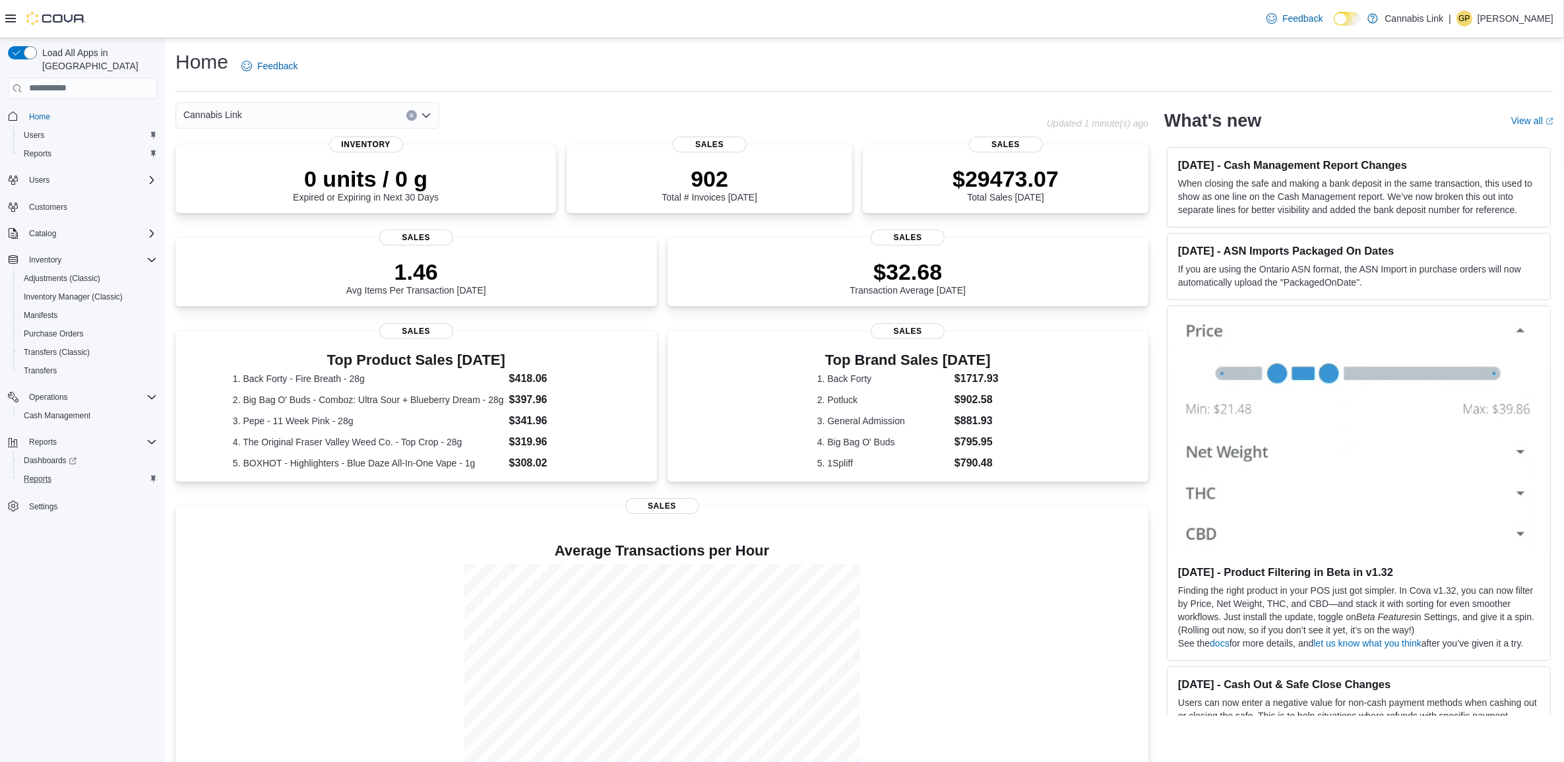 This screenshot has width=1564, height=762. Describe the element at coordinates (368, 463) in the screenshot. I see `dt: 5. BOXHOT - Highlighters - Blue Daze All-In-One Vape - 1g` at that location.